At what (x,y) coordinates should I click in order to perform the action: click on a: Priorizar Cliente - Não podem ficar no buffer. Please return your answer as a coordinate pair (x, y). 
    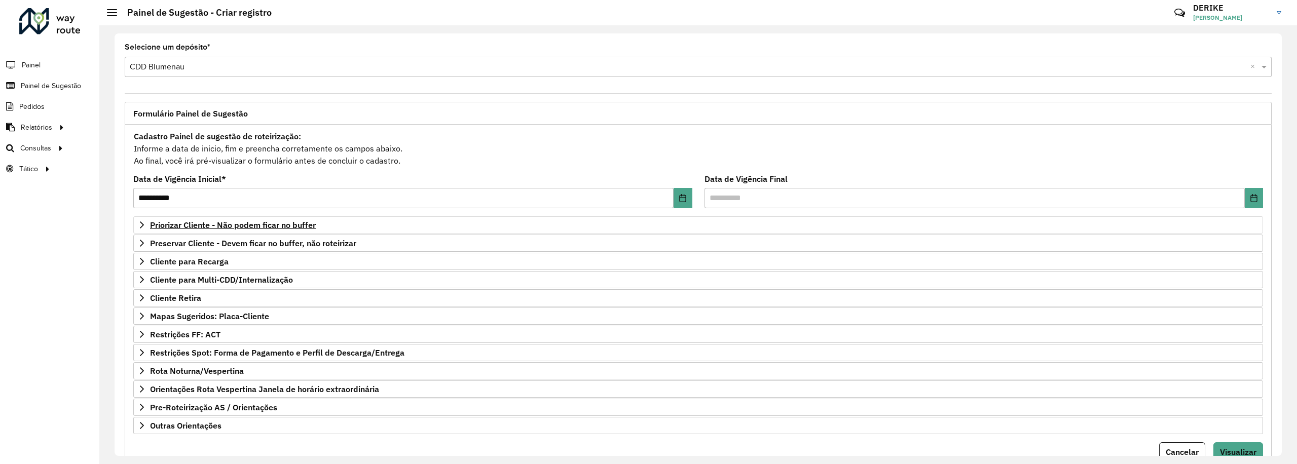
    Looking at the image, I should click on (698, 225).